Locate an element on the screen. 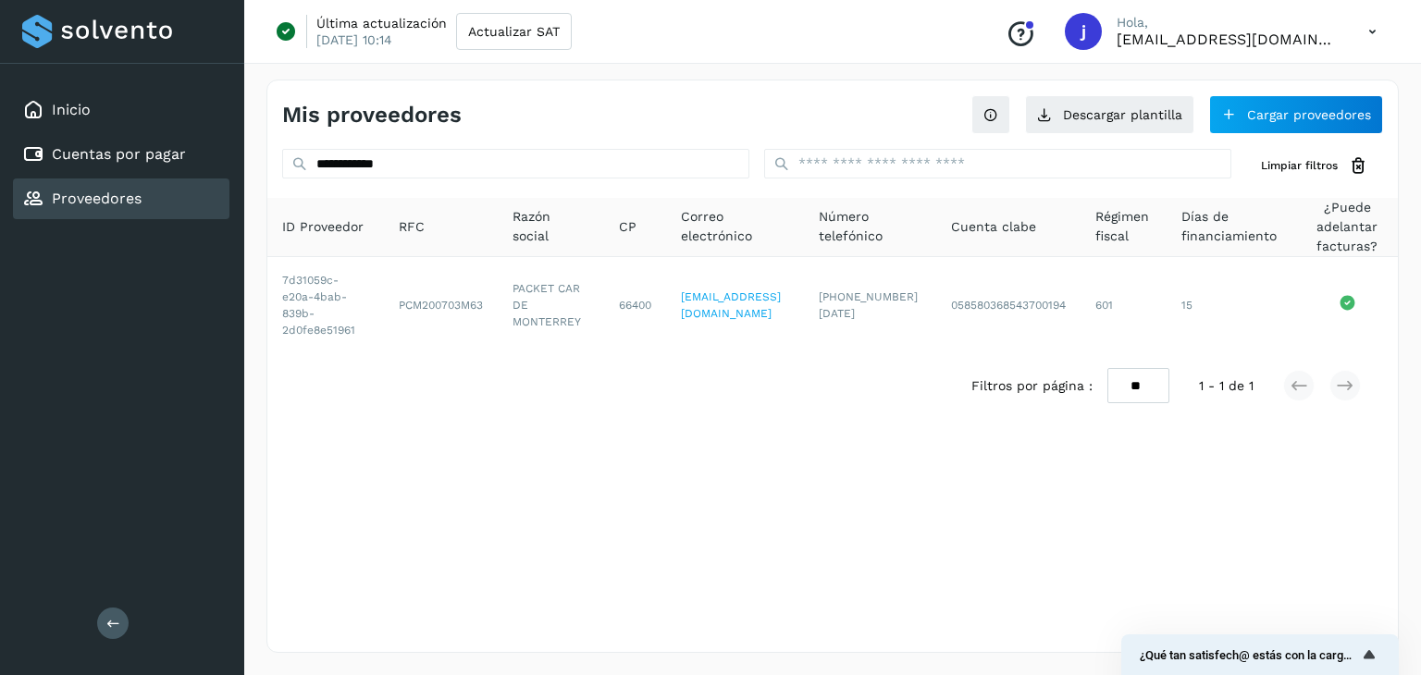 This screenshot has width=1421, height=675. span: Días de financiamiento is located at coordinates (1231, 227).